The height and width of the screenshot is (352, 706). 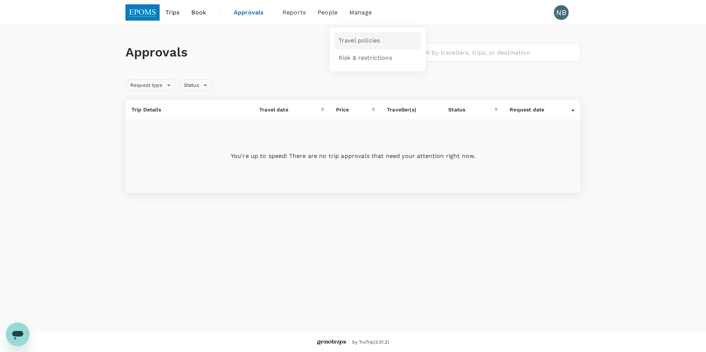 I want to click on p: Trip Details, so click(x=189, y=110).